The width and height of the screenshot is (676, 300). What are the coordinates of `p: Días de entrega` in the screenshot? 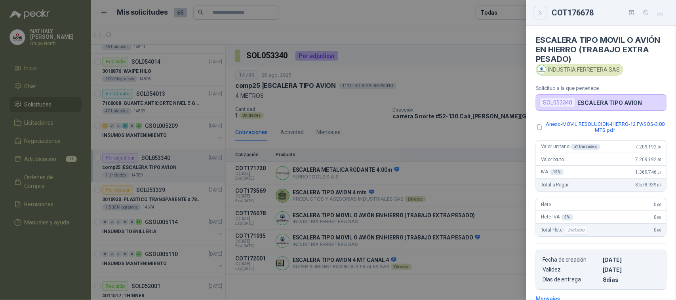 It's located at (571, 279).